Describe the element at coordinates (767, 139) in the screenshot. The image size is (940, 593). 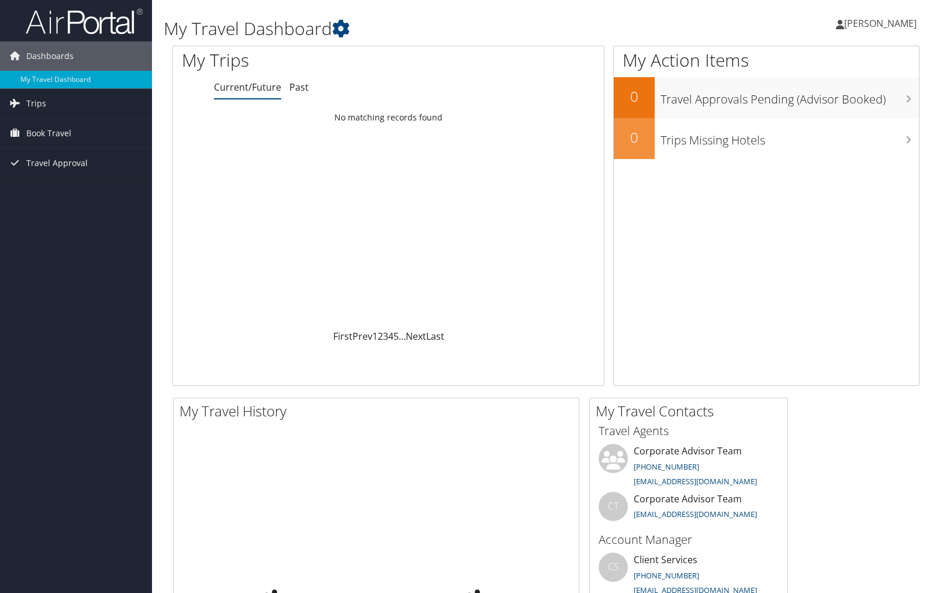
I see `a: 0Trips Missing Hotels` at that location.